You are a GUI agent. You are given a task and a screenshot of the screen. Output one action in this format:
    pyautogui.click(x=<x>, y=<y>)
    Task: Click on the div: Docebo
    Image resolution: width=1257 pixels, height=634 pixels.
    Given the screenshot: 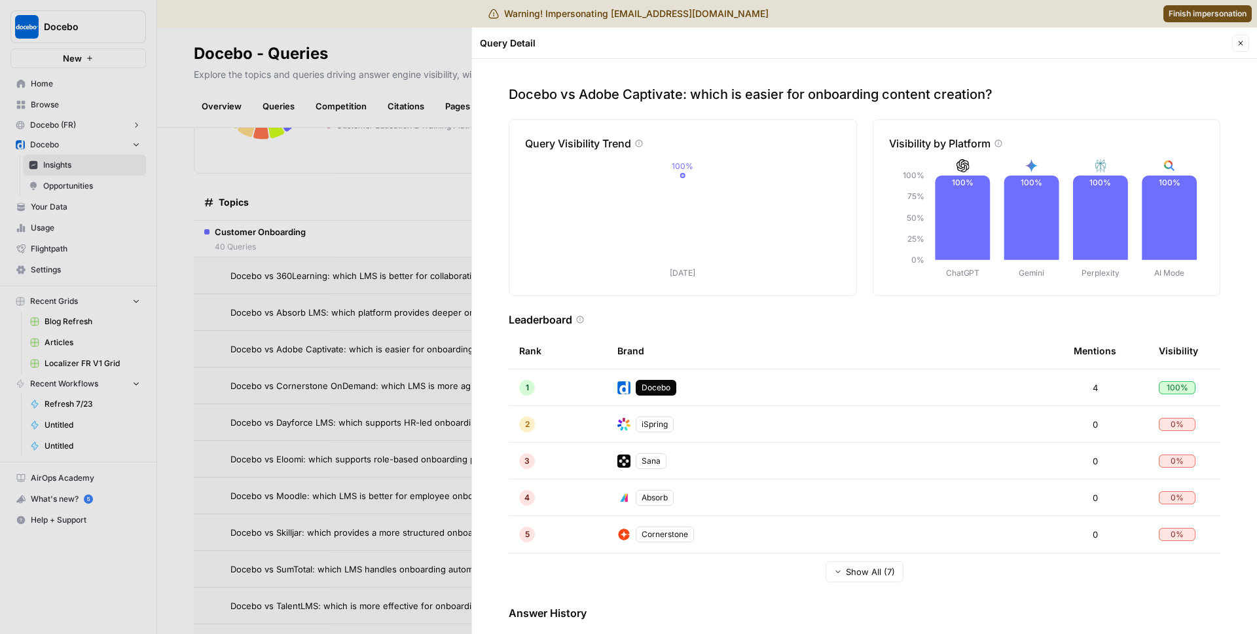 What is the action you would take?
    pyautogui.click(x=656, y=388)
    